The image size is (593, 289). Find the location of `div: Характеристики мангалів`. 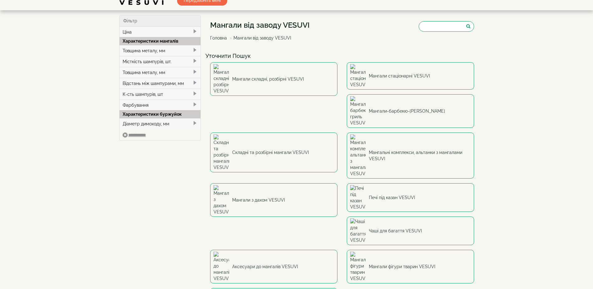

div: Характеристики мангалів is located at coordinates (160, 41).